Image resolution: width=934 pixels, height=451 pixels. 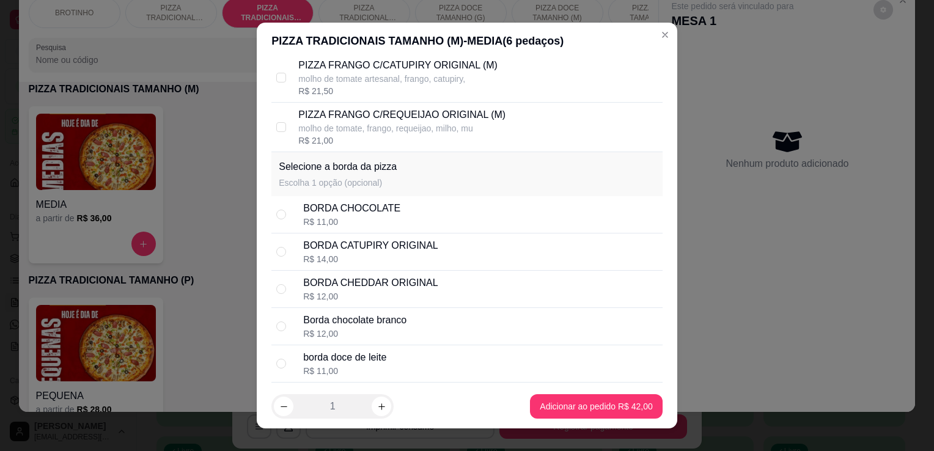 I want to click on button: Close, so click(x=665, y=35).